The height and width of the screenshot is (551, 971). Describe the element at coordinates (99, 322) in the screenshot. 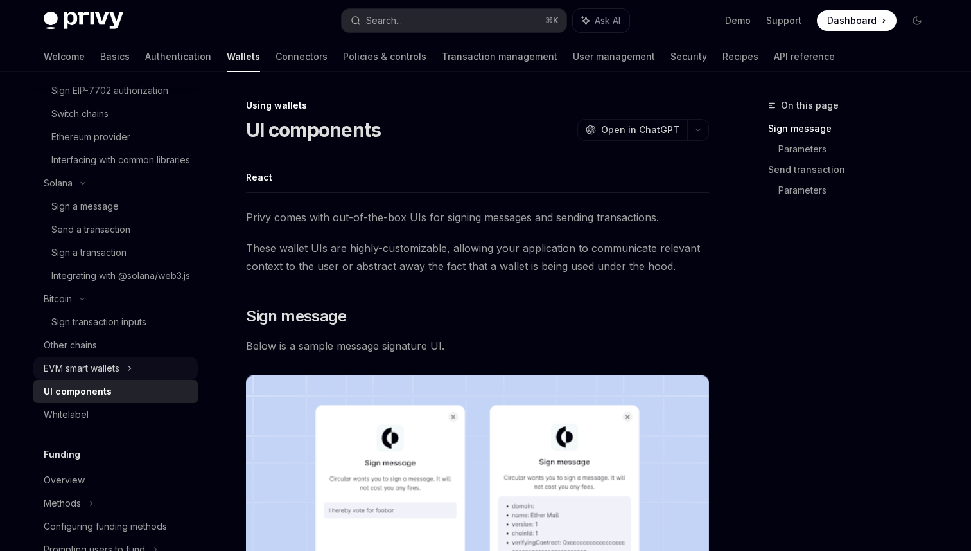

I see `div: Sign transaction inputs` at that location.